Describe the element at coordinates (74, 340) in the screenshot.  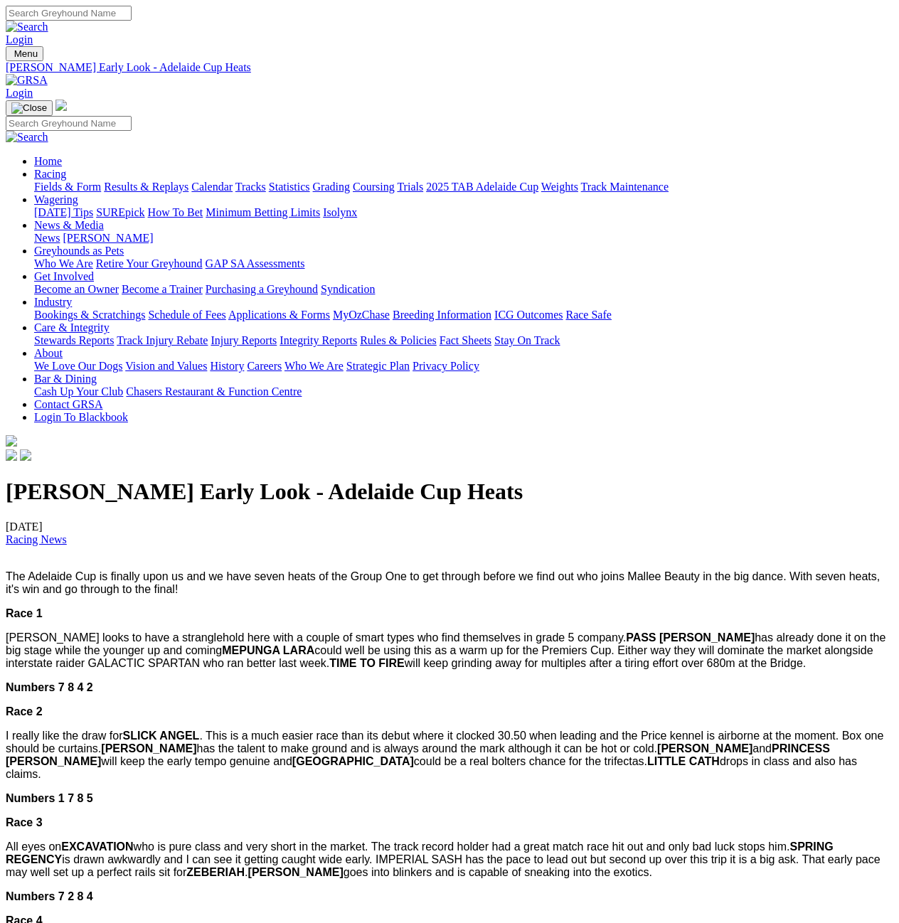
I see `a: Stewards Reports` at that location.